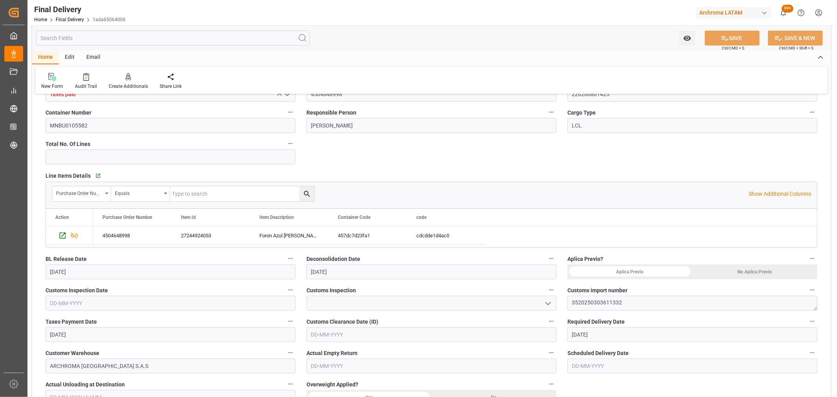 The width and height of the screenshot is (837, 397). What do you see at coordinates (331, 113) in the screenshot?
I see `span: Responsible Person` at bounding box center [331, 113].